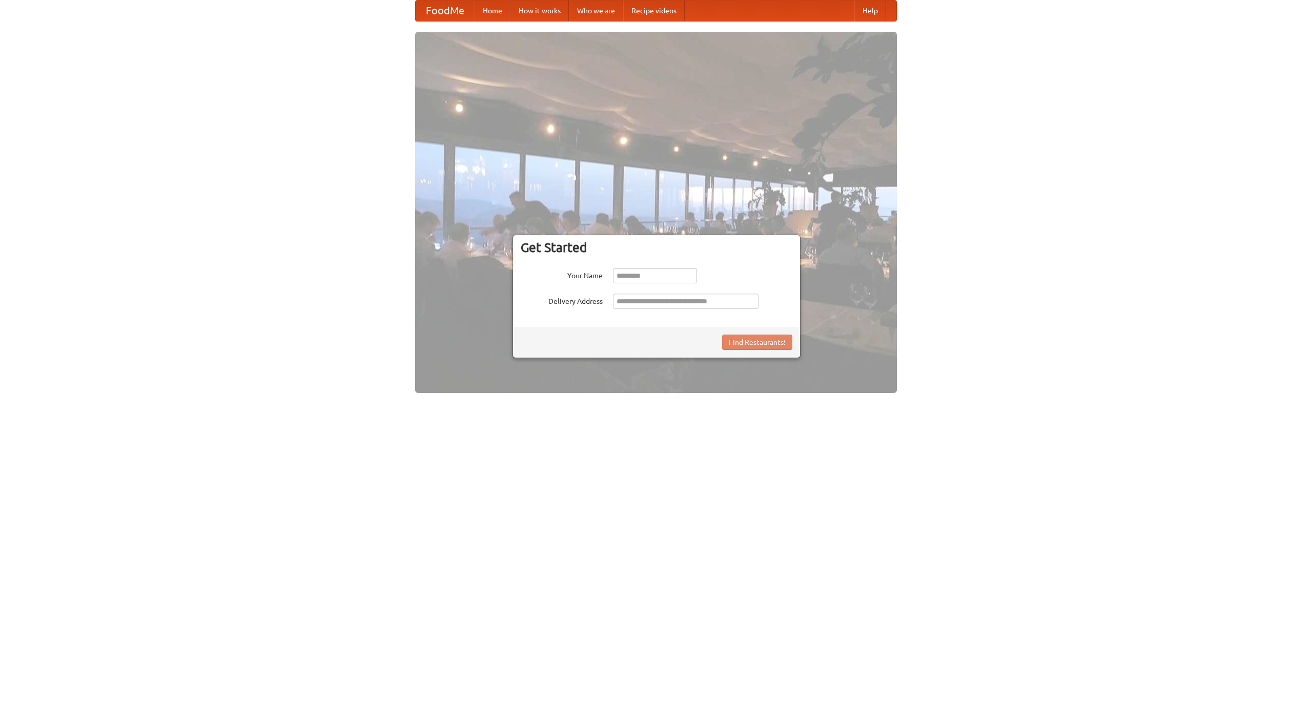 This screenshot has height=725, width=1312. I want to click on h3: Get Started, so click(656, 247).